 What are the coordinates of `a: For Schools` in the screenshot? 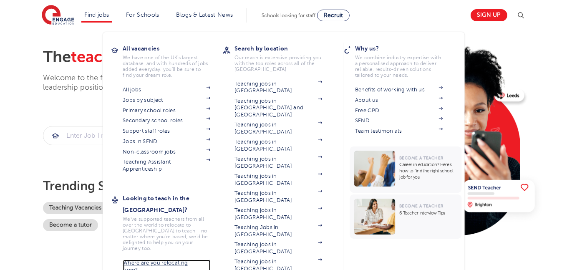 It's located at (142, 15).